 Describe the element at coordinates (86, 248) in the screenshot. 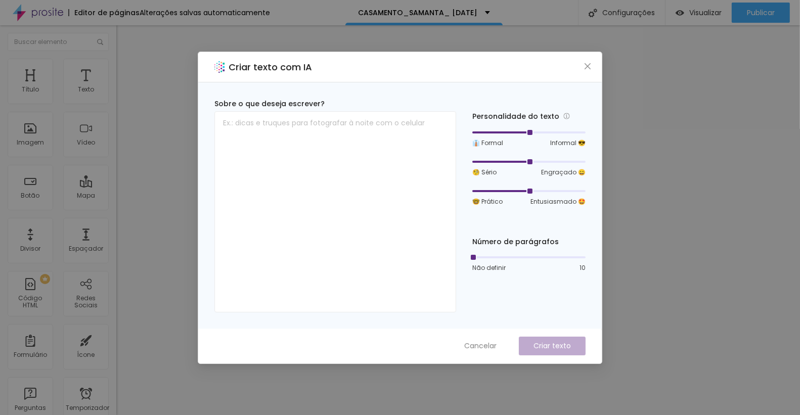

I see `font: Espaçador` at that location.